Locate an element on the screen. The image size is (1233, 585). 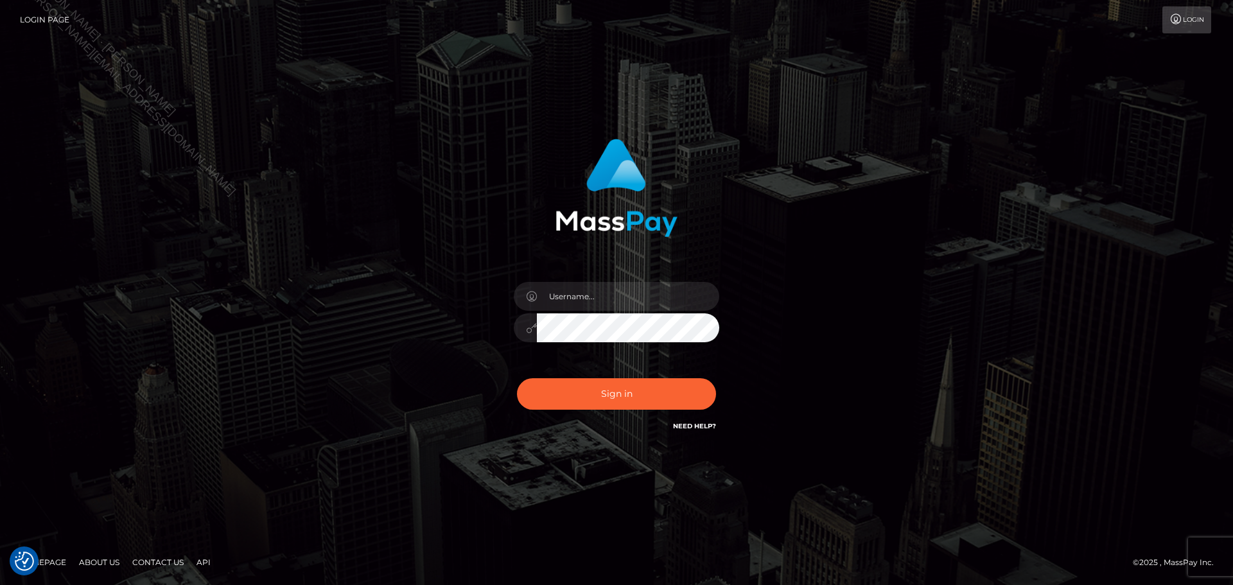
a: Need Help? is located at coordinates (694, 426).